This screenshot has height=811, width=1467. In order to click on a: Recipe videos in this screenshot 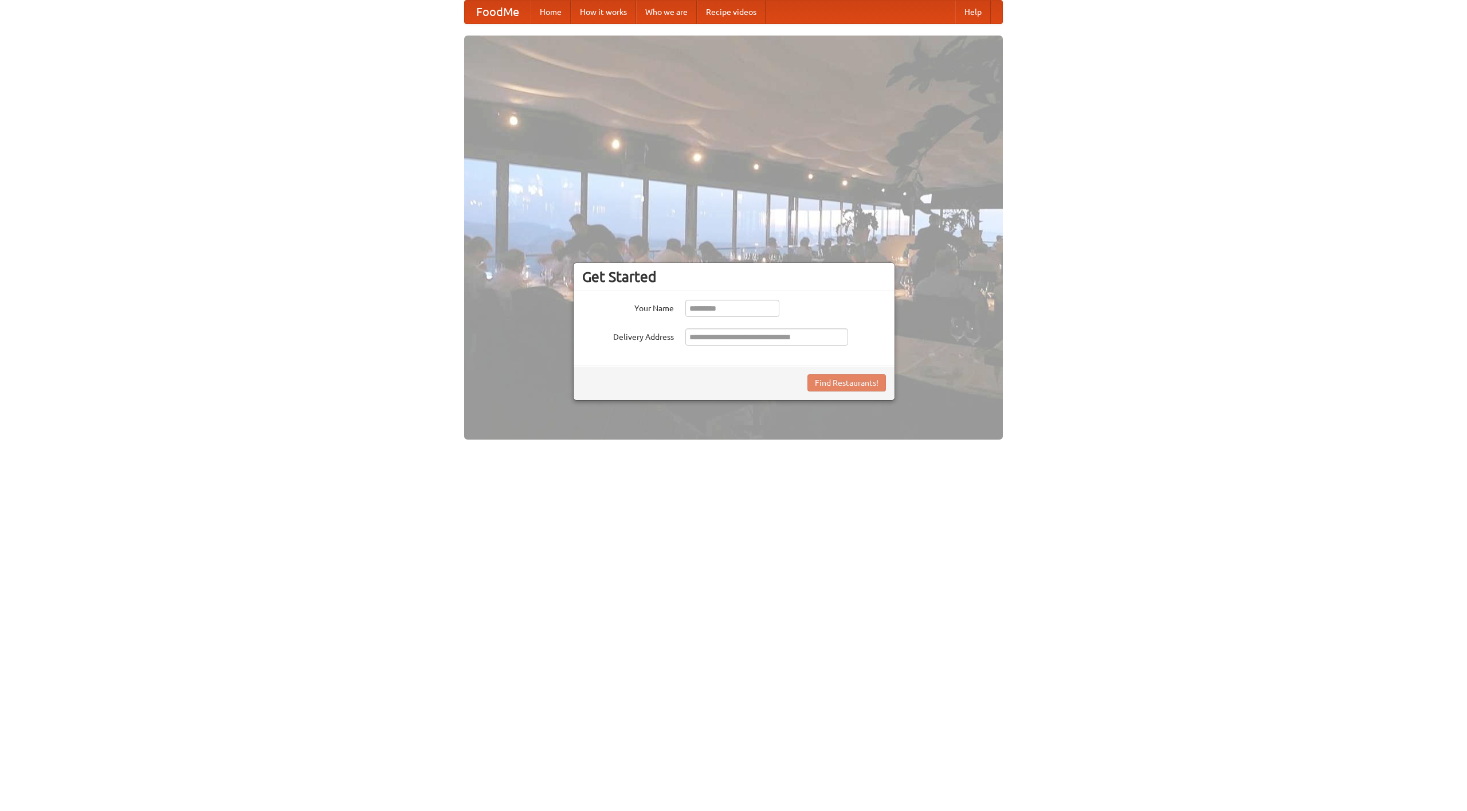, I will do `click(731, 12)`.